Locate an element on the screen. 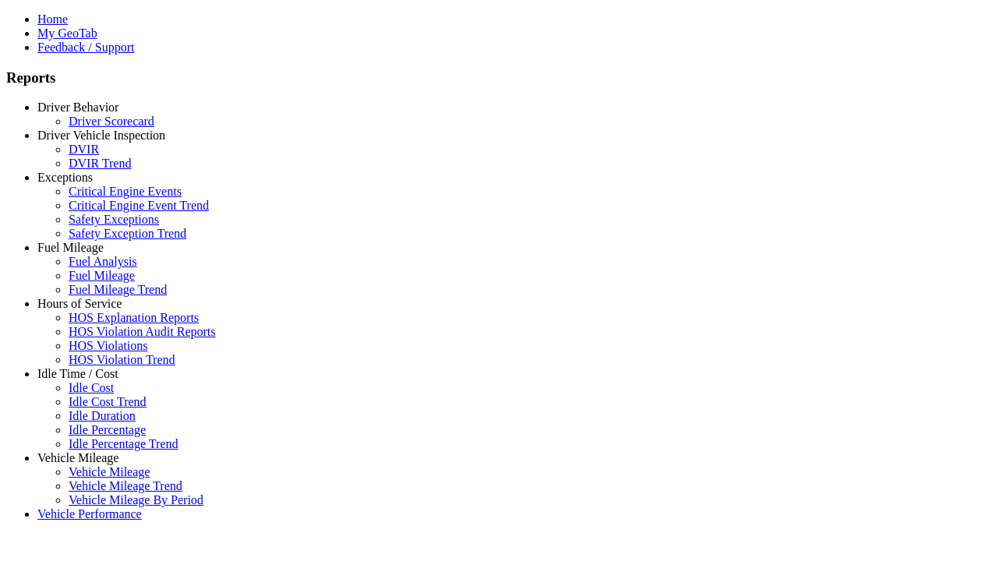 The image size is (998, 561). a: Exceptions is located at coordinates (65, 177).